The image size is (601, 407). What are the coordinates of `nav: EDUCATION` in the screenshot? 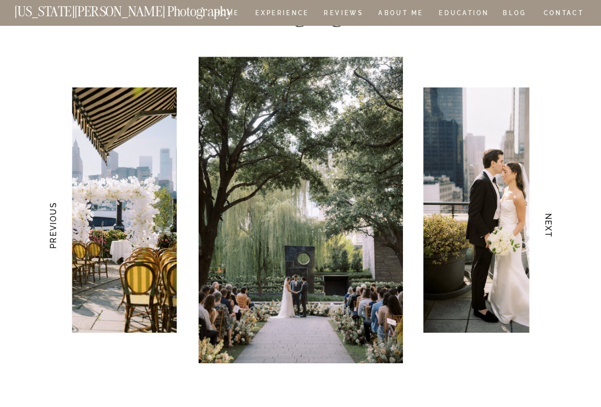 It's located at (464, 14).